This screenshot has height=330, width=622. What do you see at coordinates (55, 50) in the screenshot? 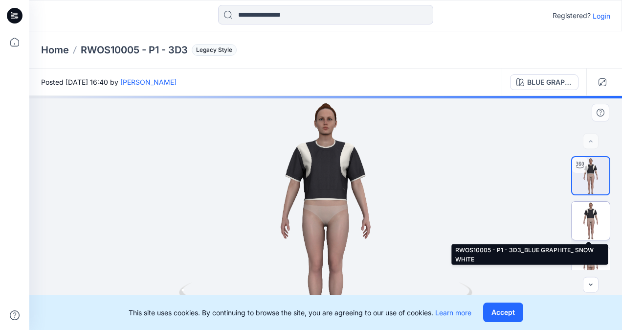
I see `p: Home` at bounding box center [55, 50].